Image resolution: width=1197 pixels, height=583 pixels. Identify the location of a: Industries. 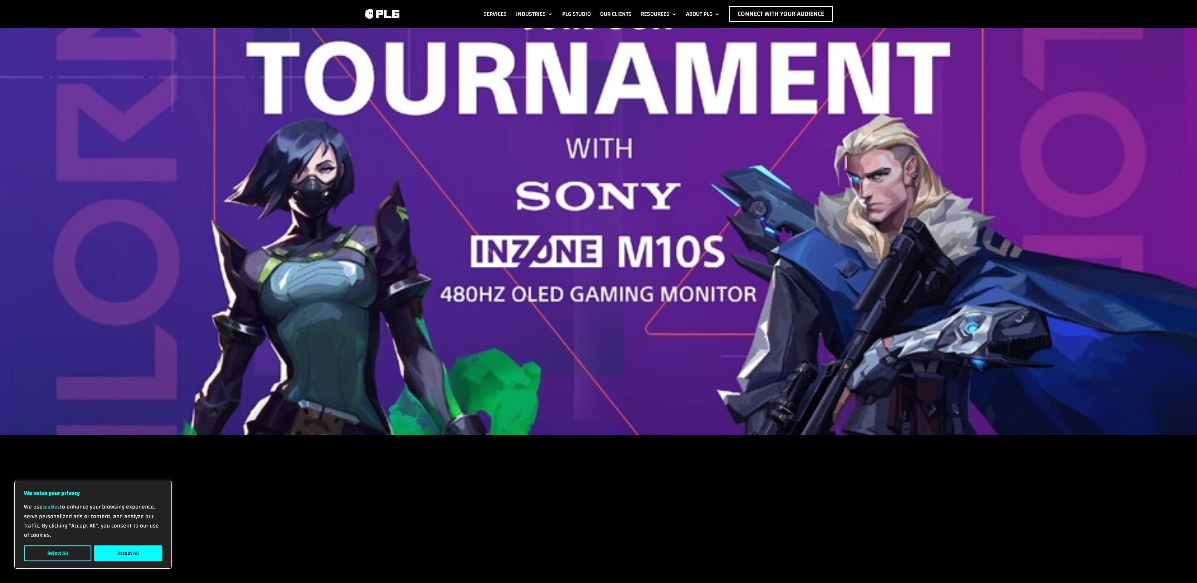
(534, 14).